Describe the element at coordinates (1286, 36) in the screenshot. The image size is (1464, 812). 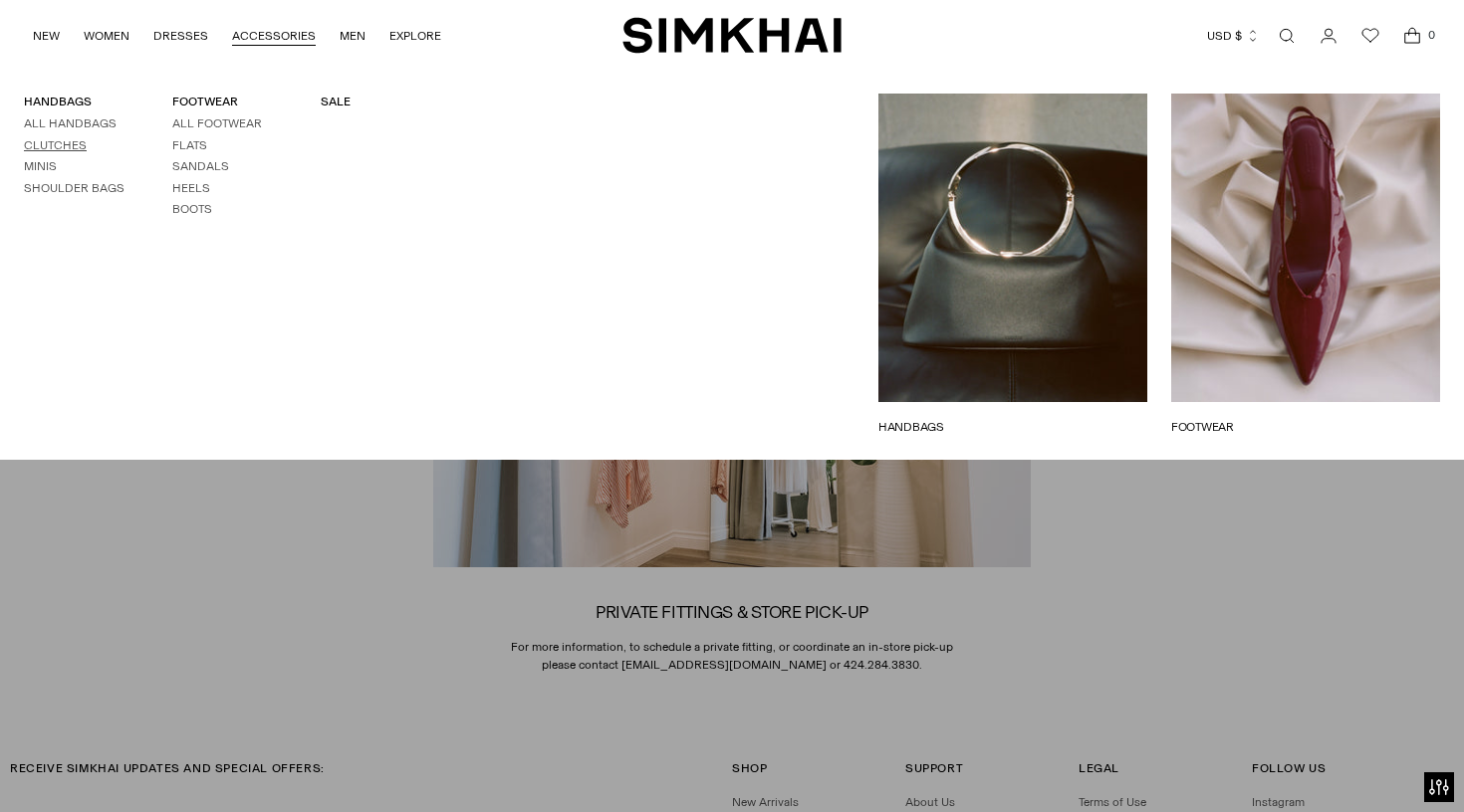
I see `a: Open search modal` at that location.